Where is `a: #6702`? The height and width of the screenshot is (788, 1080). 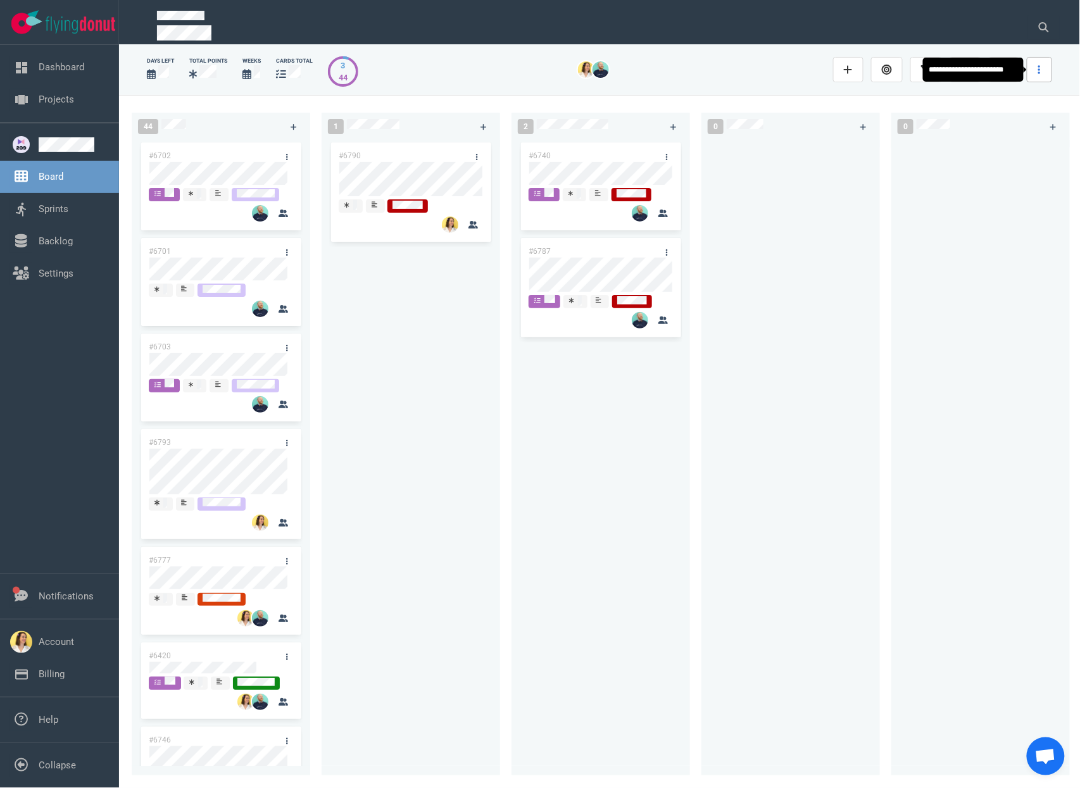 a: #6702 is located at coordinates (159, 156).